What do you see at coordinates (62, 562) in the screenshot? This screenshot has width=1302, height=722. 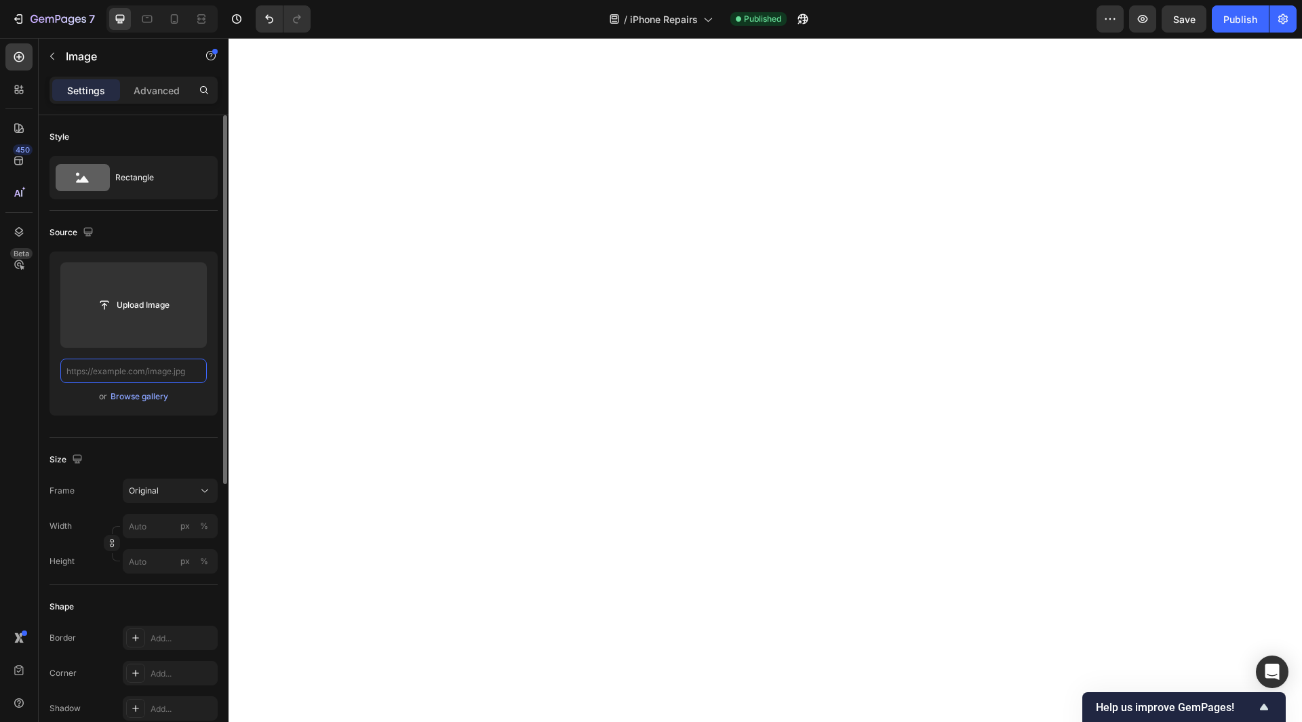 I see `label: Height` at bounding box center [62, 562].